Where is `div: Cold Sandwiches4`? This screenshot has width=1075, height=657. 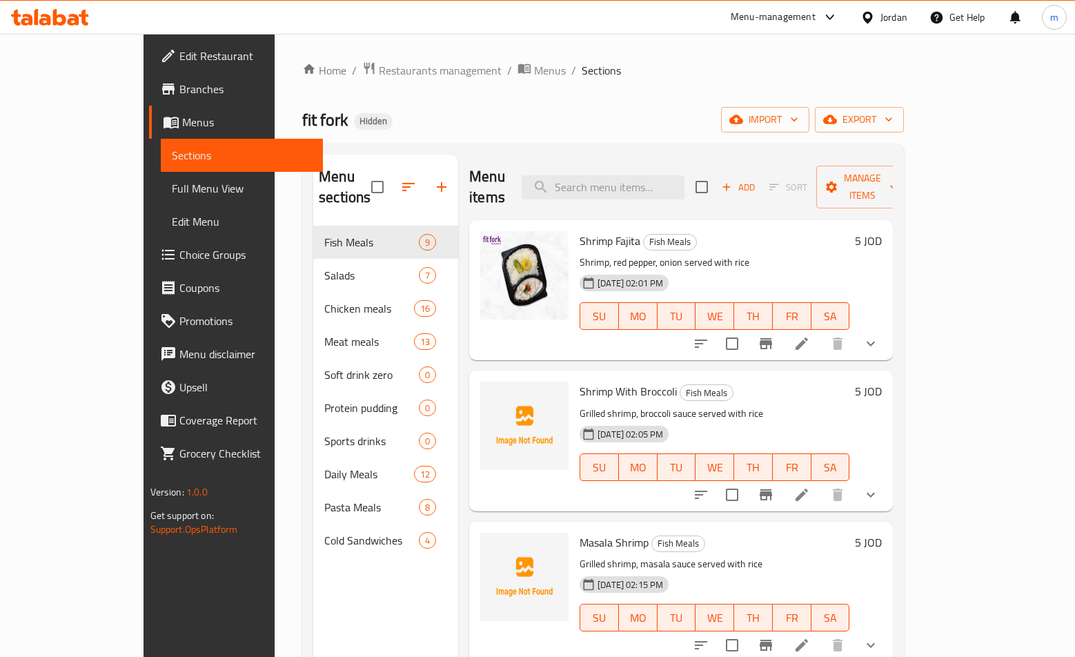
div: Cold Sandwiches4 is located at coordinates (386, 540).